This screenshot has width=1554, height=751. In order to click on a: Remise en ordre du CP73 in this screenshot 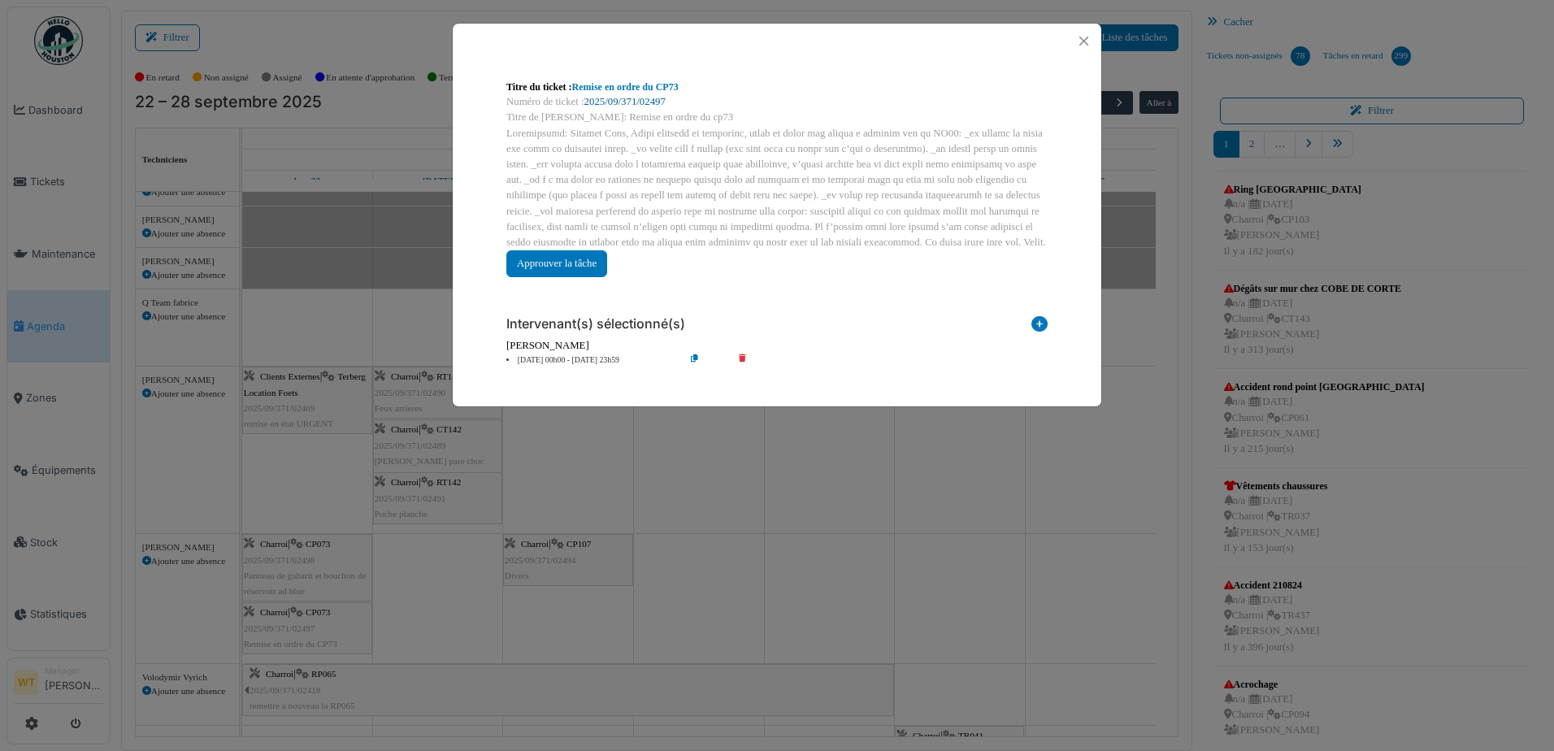, I will do `click(625, 87)`.